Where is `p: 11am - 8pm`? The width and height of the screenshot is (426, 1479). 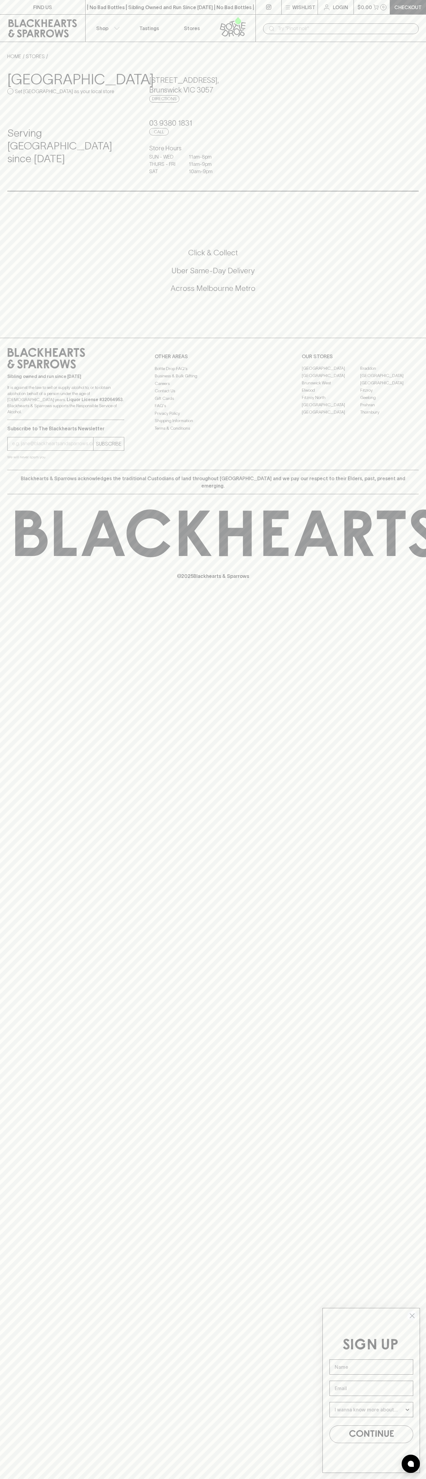
p: 11am - 8pm is located at coordinates (204, 157).